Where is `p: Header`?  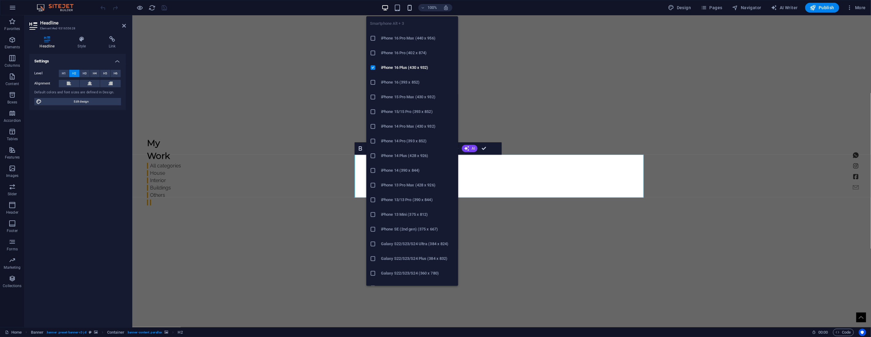 p: Header is located at coordinates (12, 213).